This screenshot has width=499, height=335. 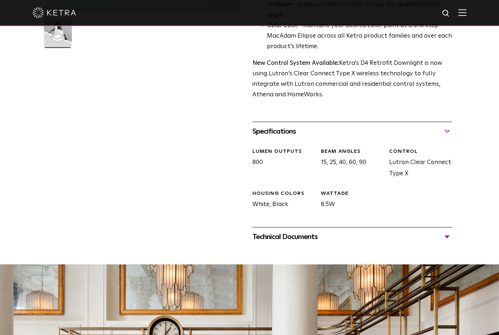 What do you see at coordinates (54, 13) in the screenshot?
I see `img: ketra-logo-2019-white` at bounding box center [54, 13].